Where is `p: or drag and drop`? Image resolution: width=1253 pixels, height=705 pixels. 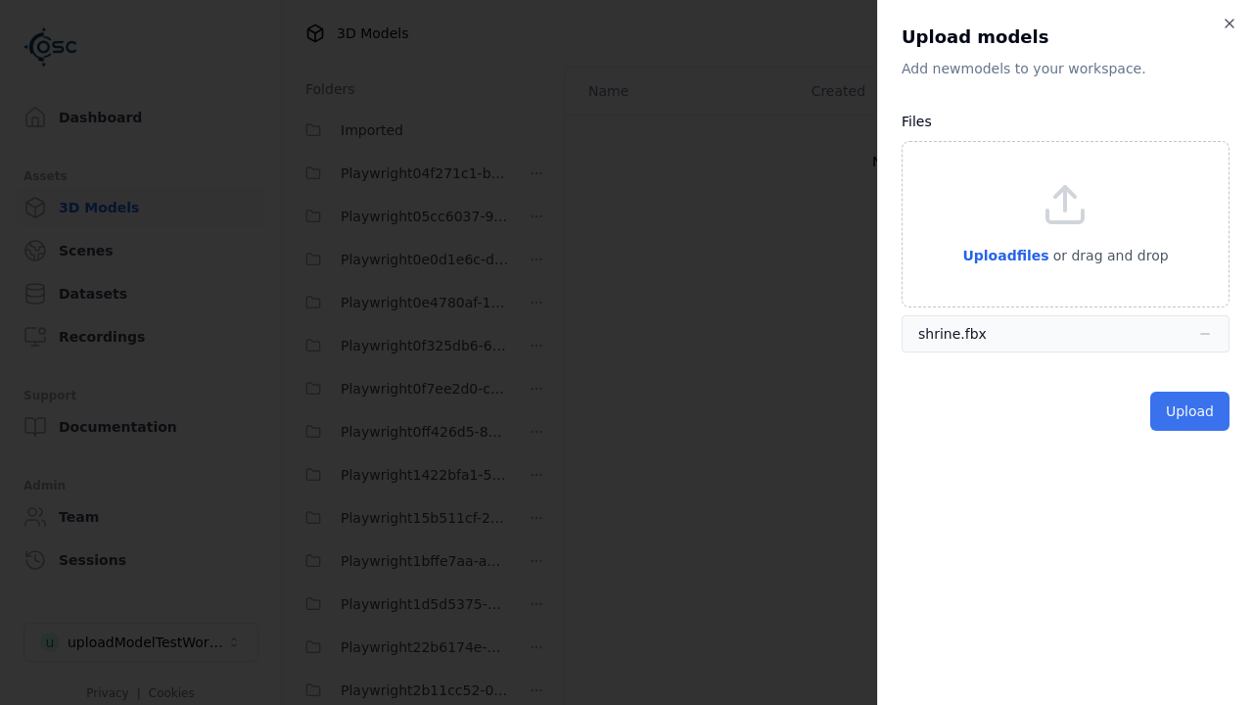 p: or drag and drop is located at coordinates (1110, 256).